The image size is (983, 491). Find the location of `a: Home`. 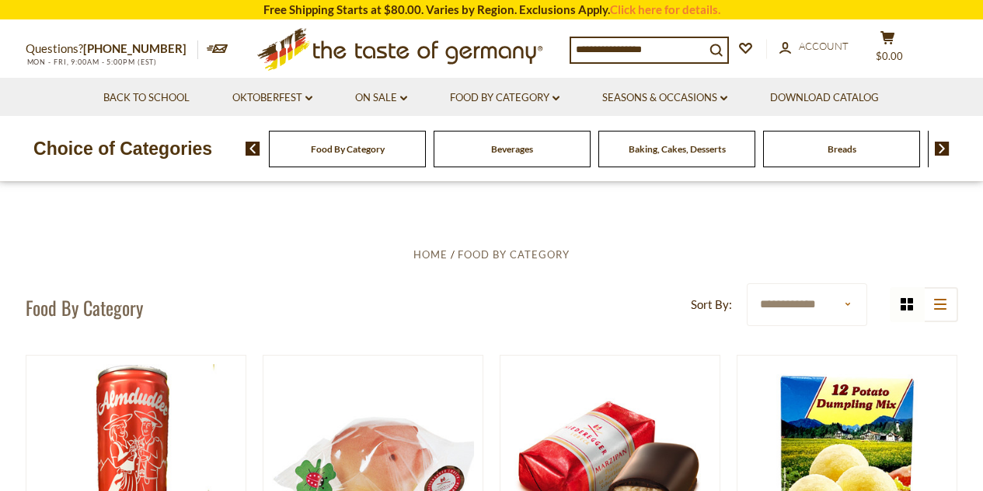

a: Home is located at coordinates (431, 254).